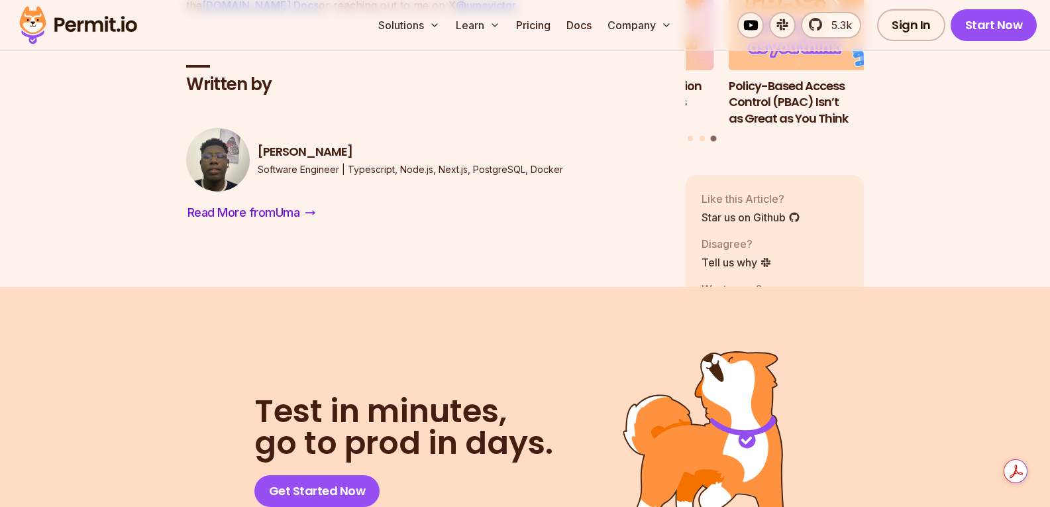 The width and height of the screenshot is (1050, 507). I want to click on a: Tell us why, so click(736, 262).